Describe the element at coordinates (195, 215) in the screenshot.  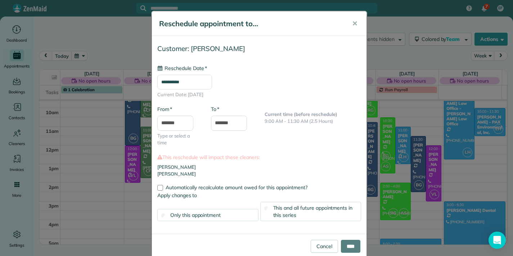
I see `span: Only this appointment` at that location.